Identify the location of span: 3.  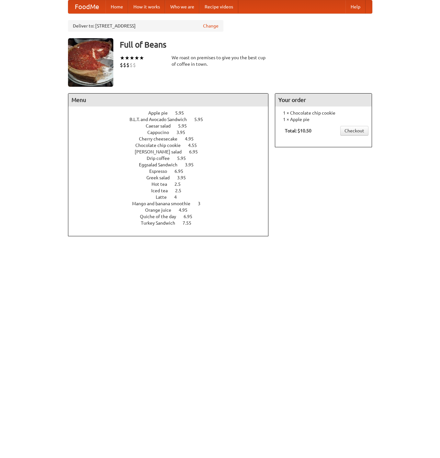
(202, 204).